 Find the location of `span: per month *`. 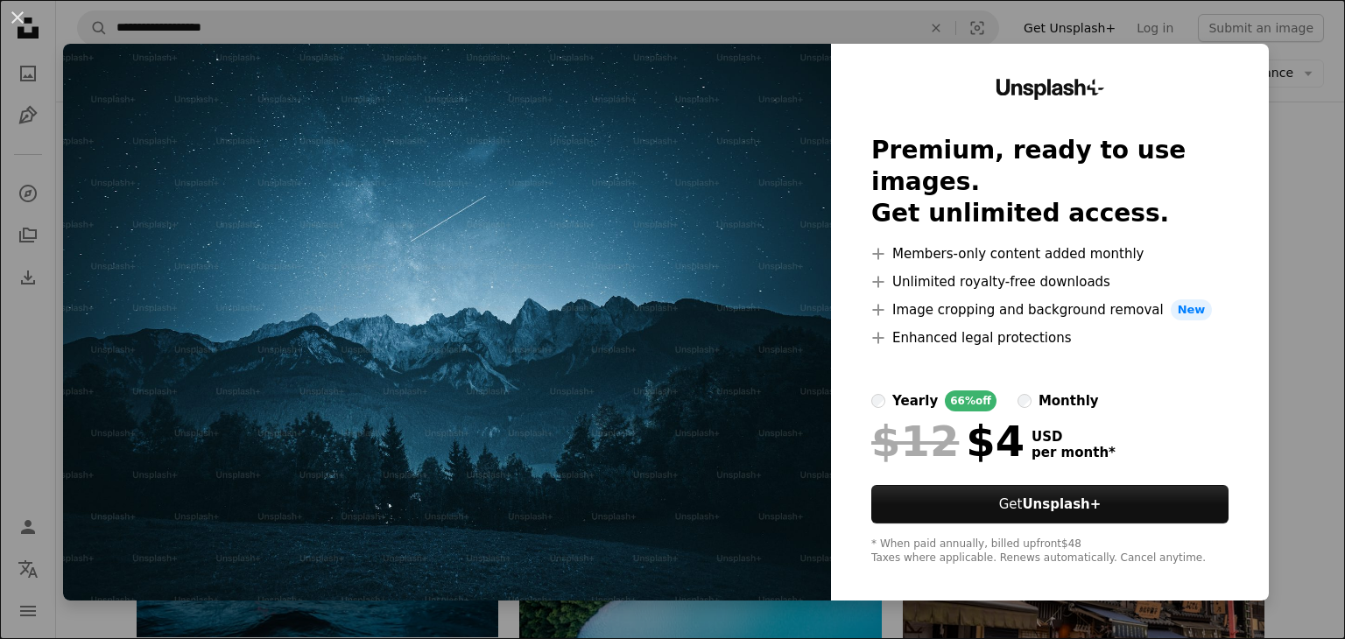

span: per month * is located at coordinates (1073, 453).